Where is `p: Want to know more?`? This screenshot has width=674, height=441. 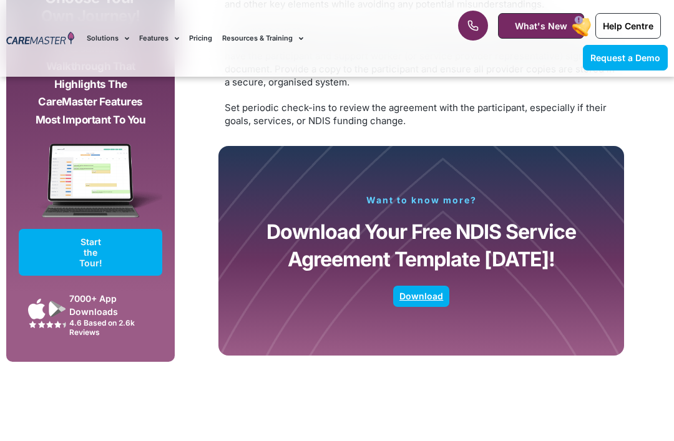
p: Want to know more? is located at coordinates (421, 200).